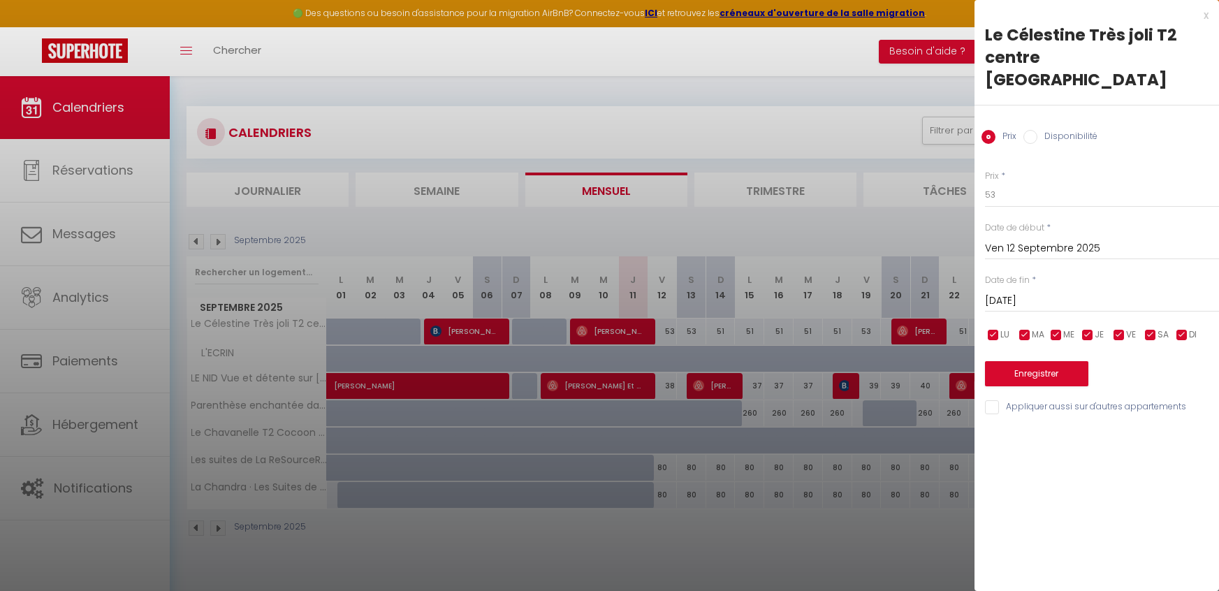 The width and height of the screenshot is (1219, 591). I want to click on span: LU, so click(1005, 335).